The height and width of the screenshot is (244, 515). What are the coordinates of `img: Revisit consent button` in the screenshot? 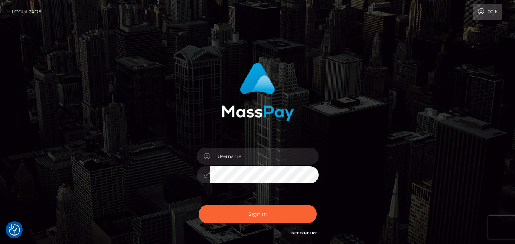 It's located at (14, 230).